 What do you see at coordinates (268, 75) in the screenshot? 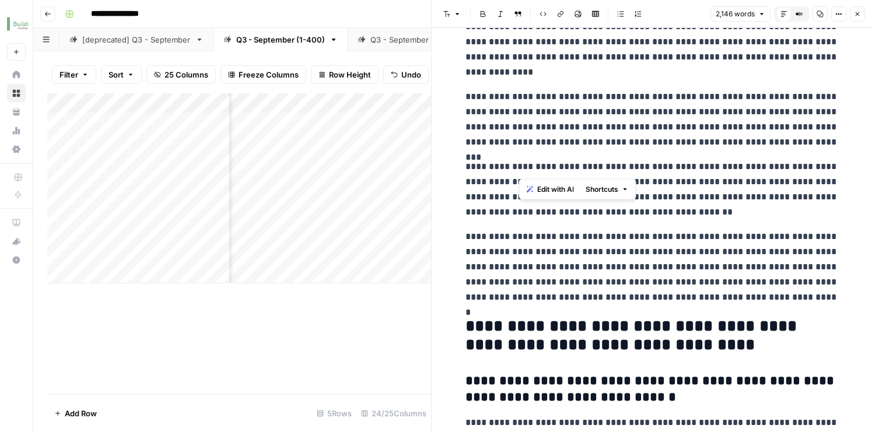
I see `span: Freeze Columns` at bounding box center [268, 75].